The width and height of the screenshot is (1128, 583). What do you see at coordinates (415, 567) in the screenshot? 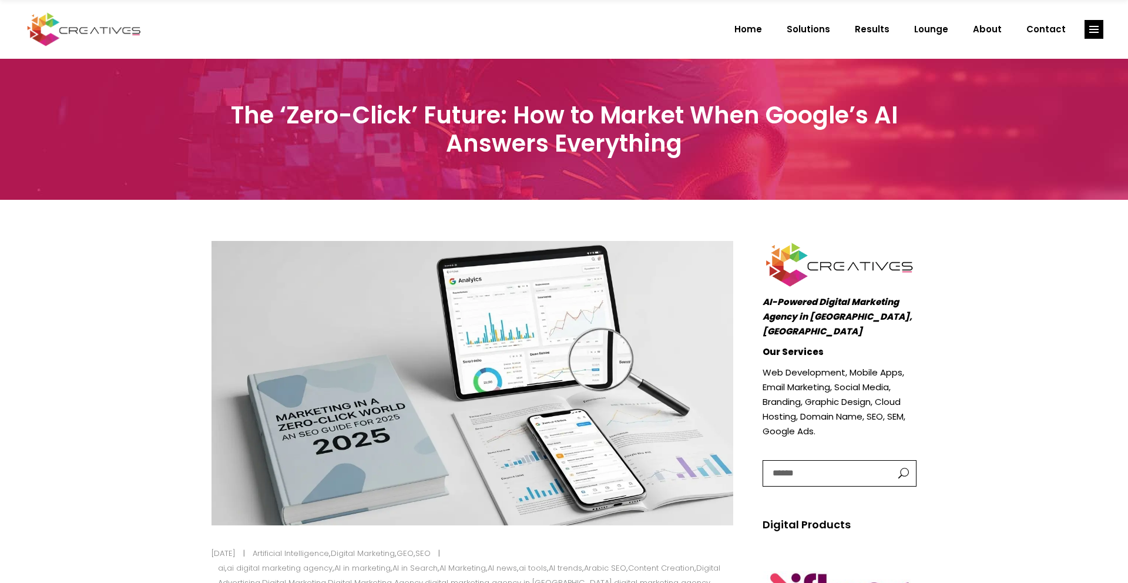
I see `a: AI in Search` at bounding box center [415, 567].